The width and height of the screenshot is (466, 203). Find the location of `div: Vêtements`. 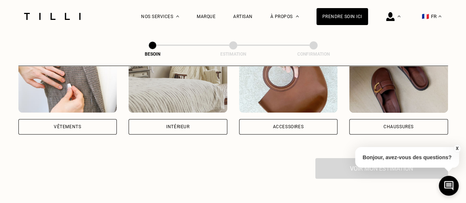

div: Vêtements is located at coordinates (67, 127).